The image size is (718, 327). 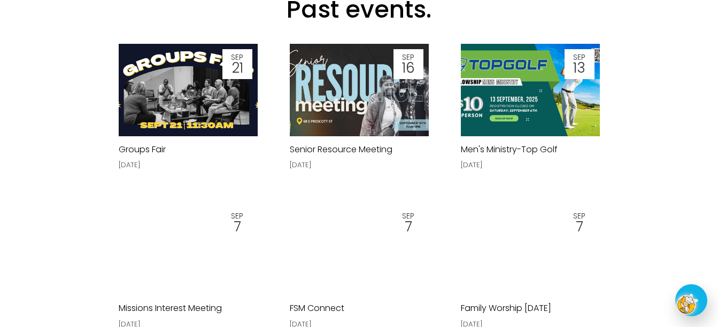 What do you see at coordinates (359, 248) in the screenshot?
I see `a: FSM Connect Sep 7` at bounding box center [359, 248].